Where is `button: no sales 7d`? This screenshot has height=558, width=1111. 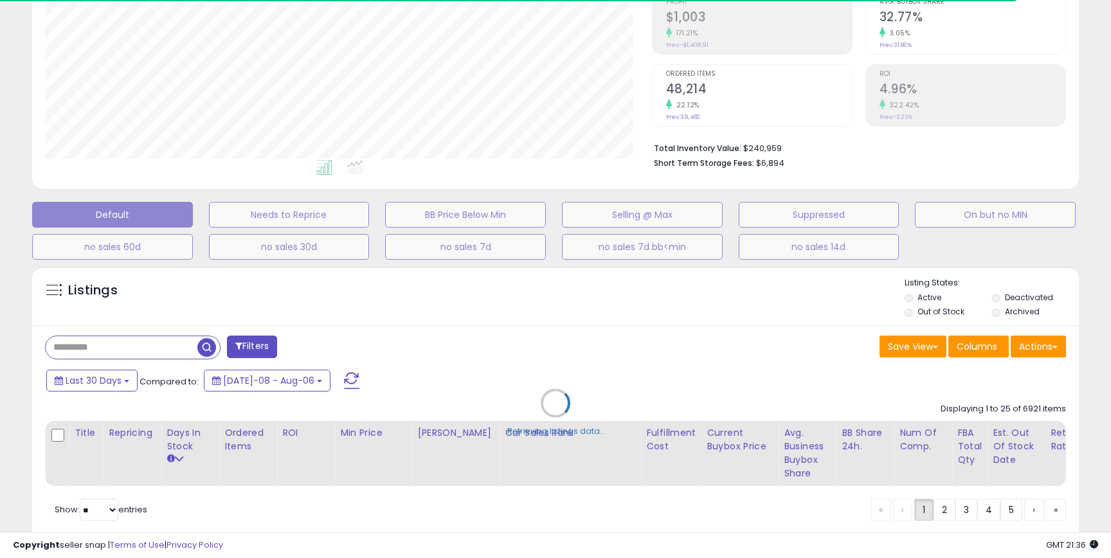
button: no sales 7d is located at coordinates (466, 247).